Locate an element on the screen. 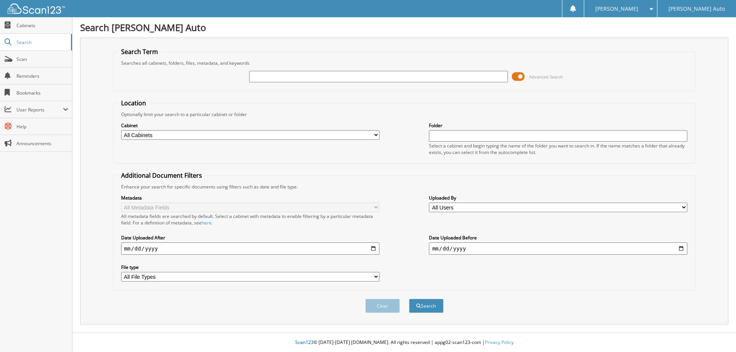 This screenshot has width=736, height=352. span: Help is located at coordinates (42, 127).